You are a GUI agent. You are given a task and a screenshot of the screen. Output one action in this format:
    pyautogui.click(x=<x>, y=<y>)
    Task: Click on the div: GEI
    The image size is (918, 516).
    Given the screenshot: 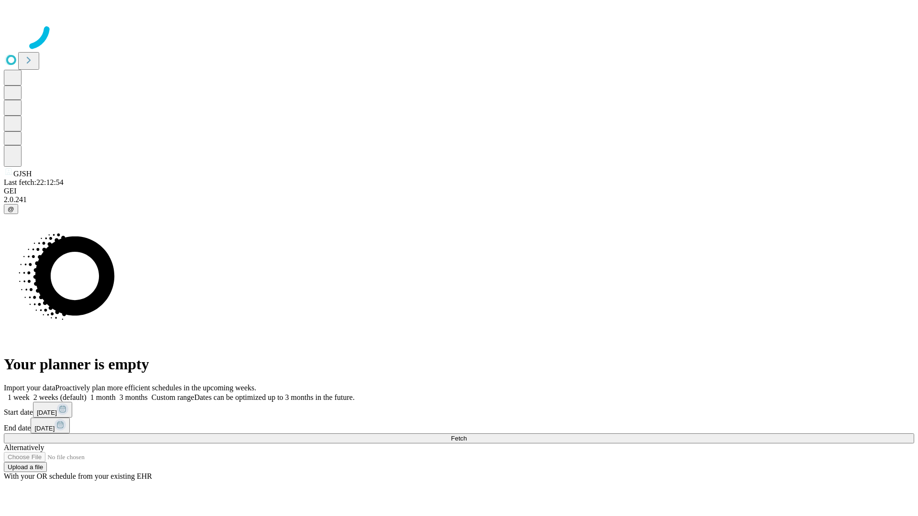 What is the action you would take?
    pyautogui.click(x=459, y=191)
    